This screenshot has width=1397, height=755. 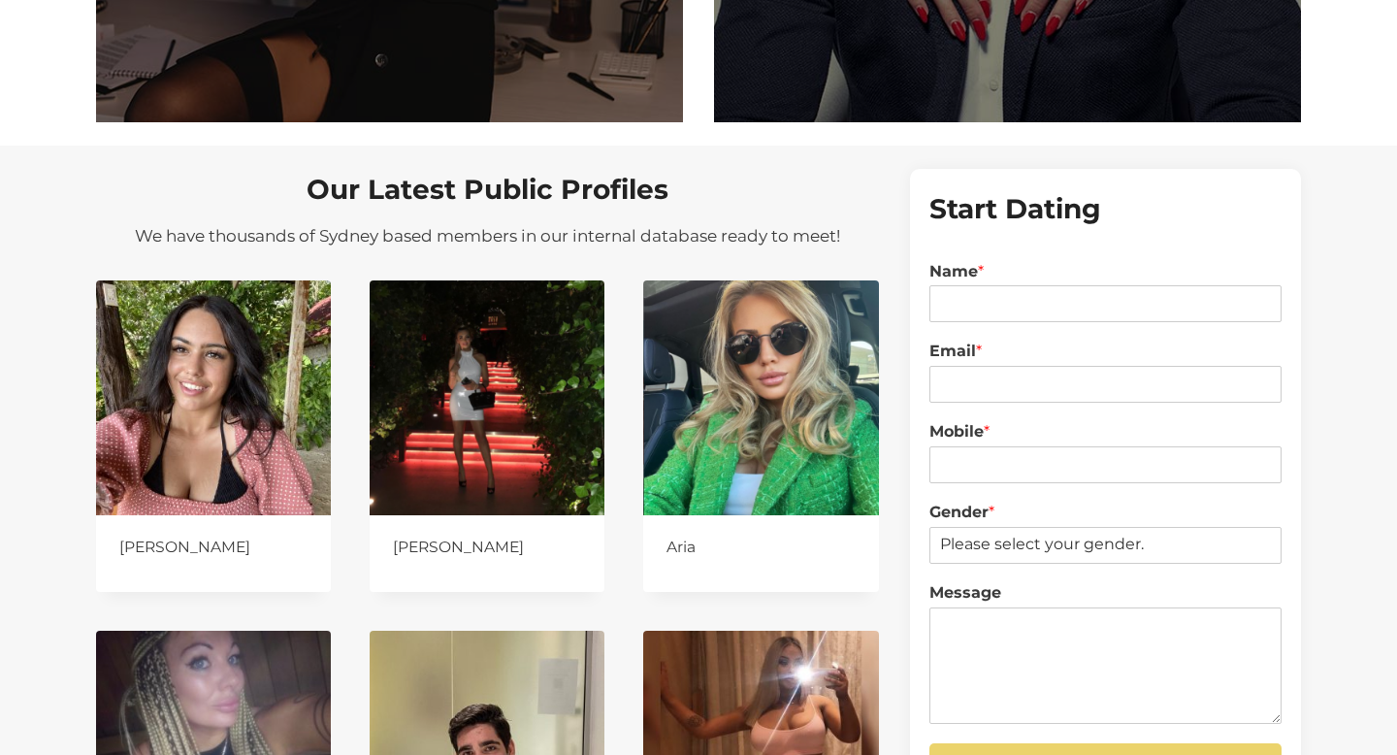 What do you see at coordinates (213, 398) in the screenshot?
I see `img: Vanessa` at bounding box center [213, 398].